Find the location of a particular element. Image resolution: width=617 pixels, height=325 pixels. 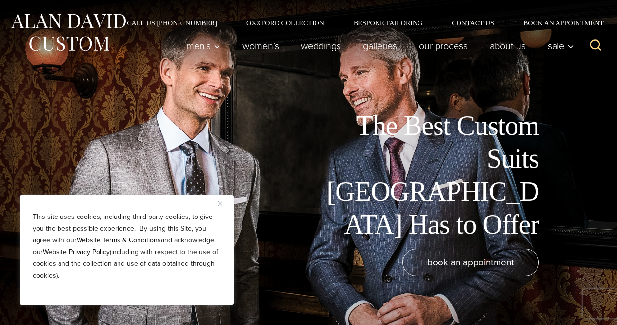

button: Close is located at coordinates (224, 203).